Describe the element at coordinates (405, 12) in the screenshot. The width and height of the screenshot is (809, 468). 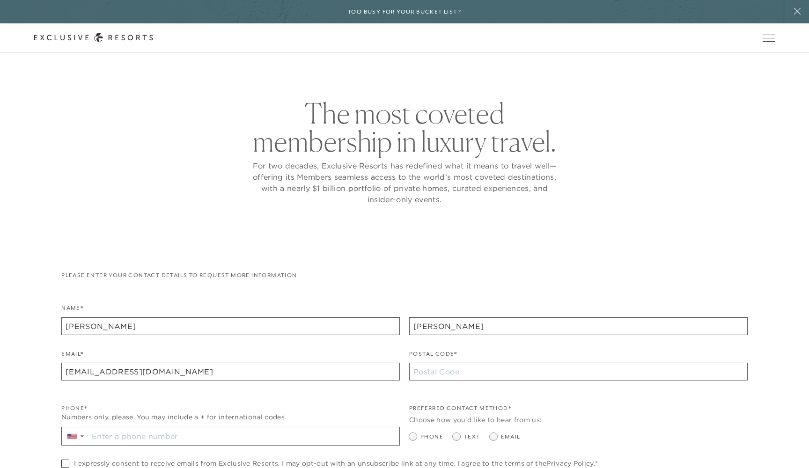
I see `h6: Too busy for your bucket list?` at that location.